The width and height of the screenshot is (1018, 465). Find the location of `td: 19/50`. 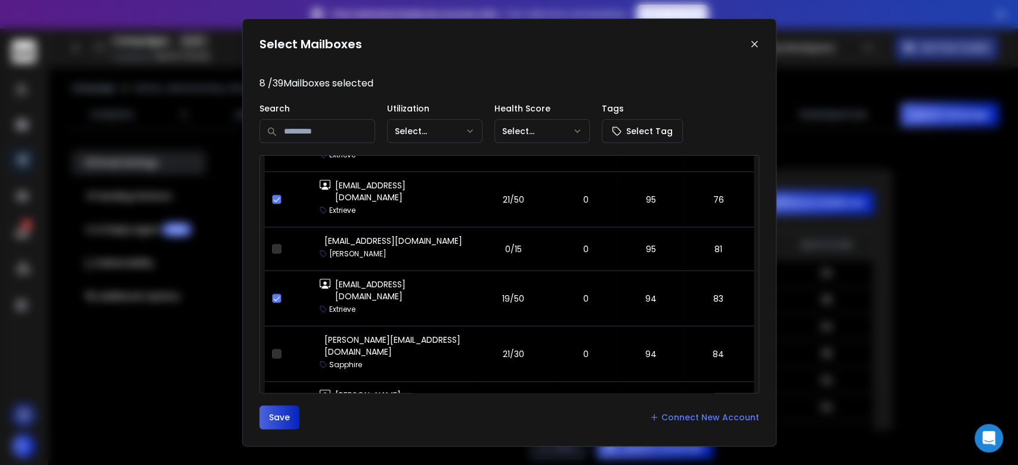

td: 19/50 is located at coordinates (513, 298).